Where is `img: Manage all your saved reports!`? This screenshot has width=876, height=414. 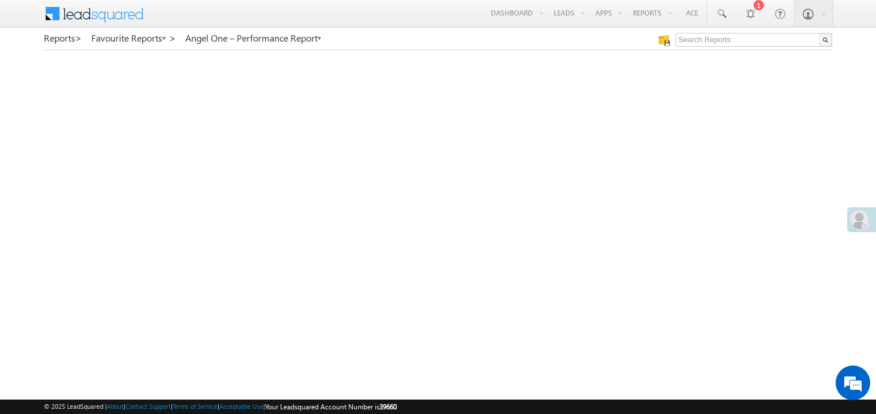
img: Manage all your saved reports! is located at coordinates (664, 40).